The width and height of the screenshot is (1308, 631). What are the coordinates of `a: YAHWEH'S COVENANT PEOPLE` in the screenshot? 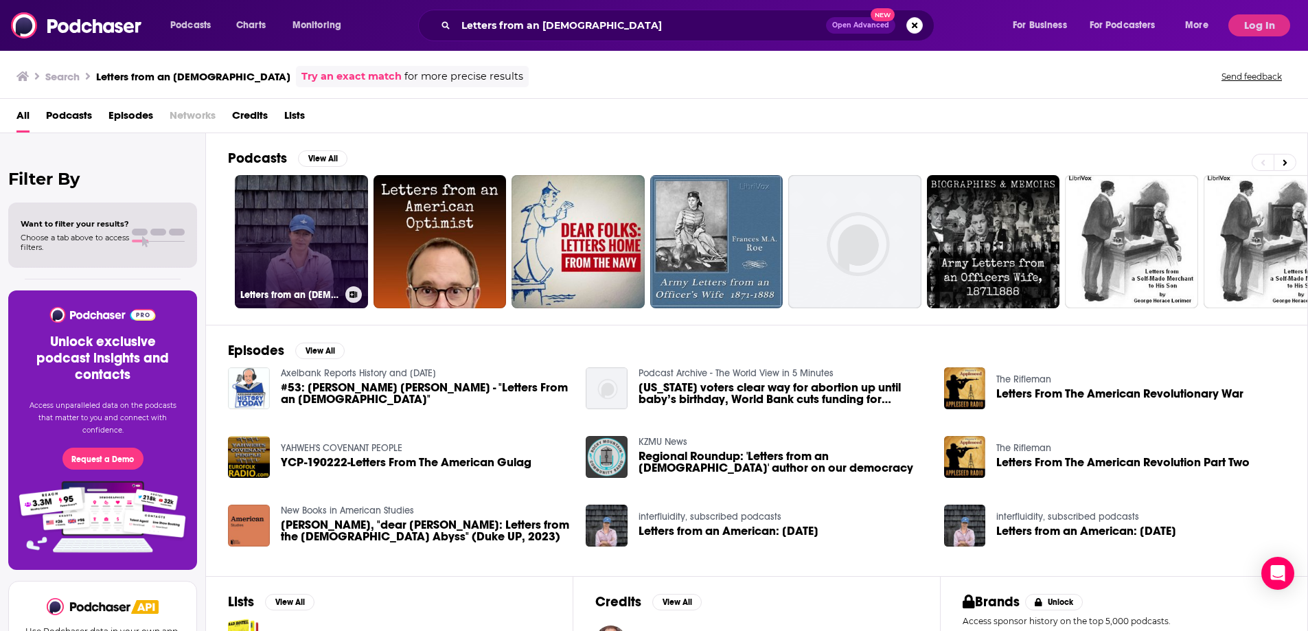 It's located at (341, 448).